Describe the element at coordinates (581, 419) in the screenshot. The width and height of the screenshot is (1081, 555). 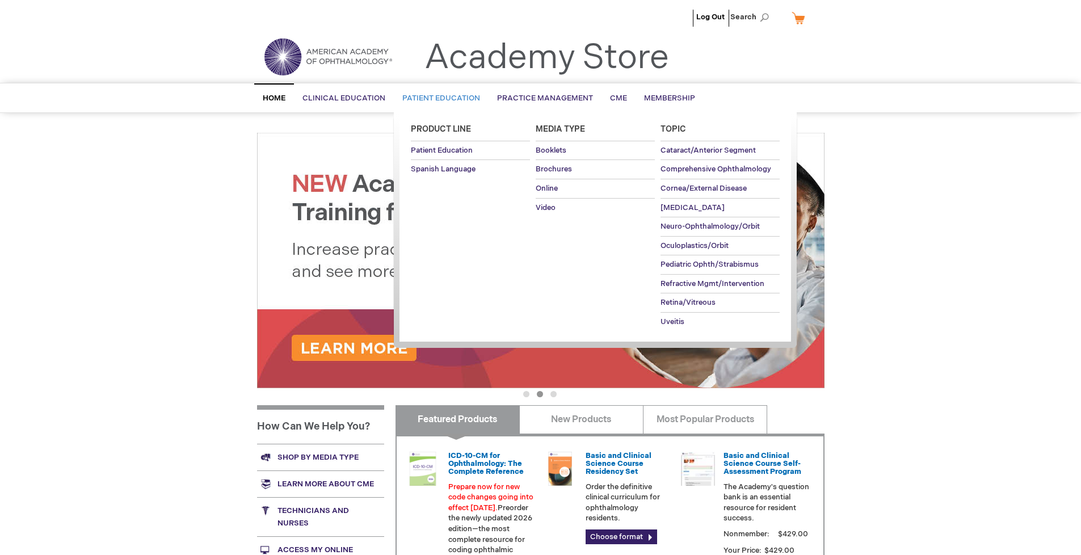
I see `a: New Products` at that location.